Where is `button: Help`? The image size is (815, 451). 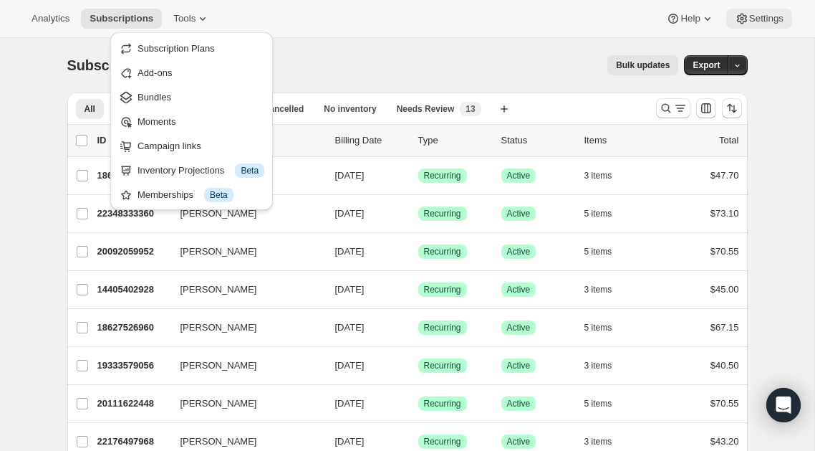 button: Help is located at coordinates (690, 19).